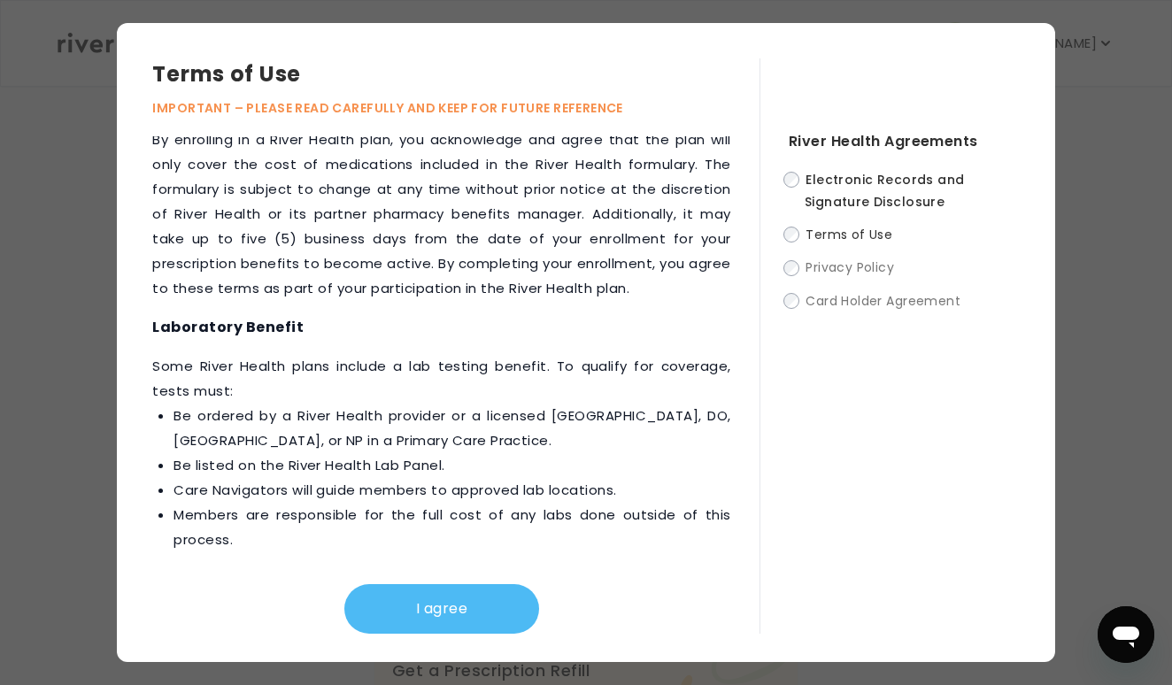 The image size is (1172, 685). Describe the element at coordinates (884, 190) in the screenshot. I see `span: Electronic Records and Signature Disclosure` at that location.